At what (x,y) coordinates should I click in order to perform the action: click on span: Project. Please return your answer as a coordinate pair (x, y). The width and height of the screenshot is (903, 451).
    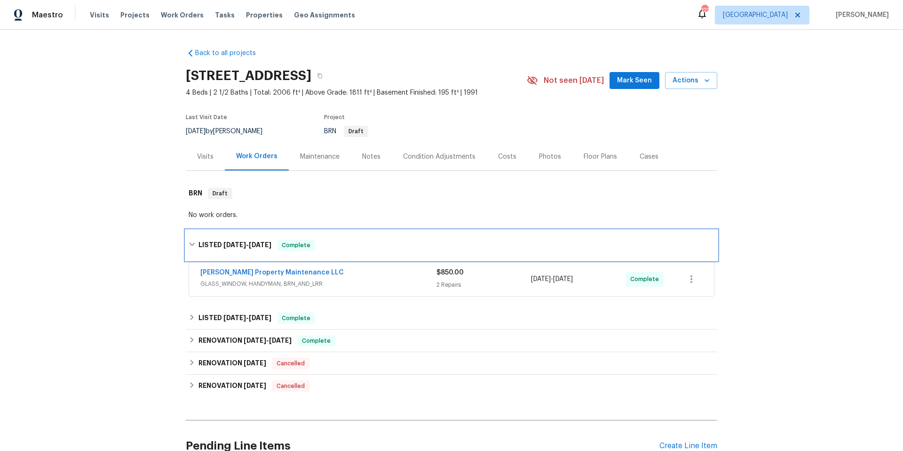
    Looking at the image, I should click on (334, 117).